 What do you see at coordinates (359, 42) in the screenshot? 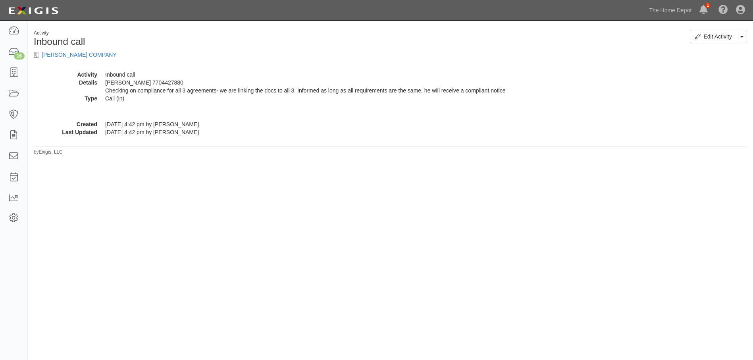
I see `h1: Inbound call` at bounding box center [359, 42].